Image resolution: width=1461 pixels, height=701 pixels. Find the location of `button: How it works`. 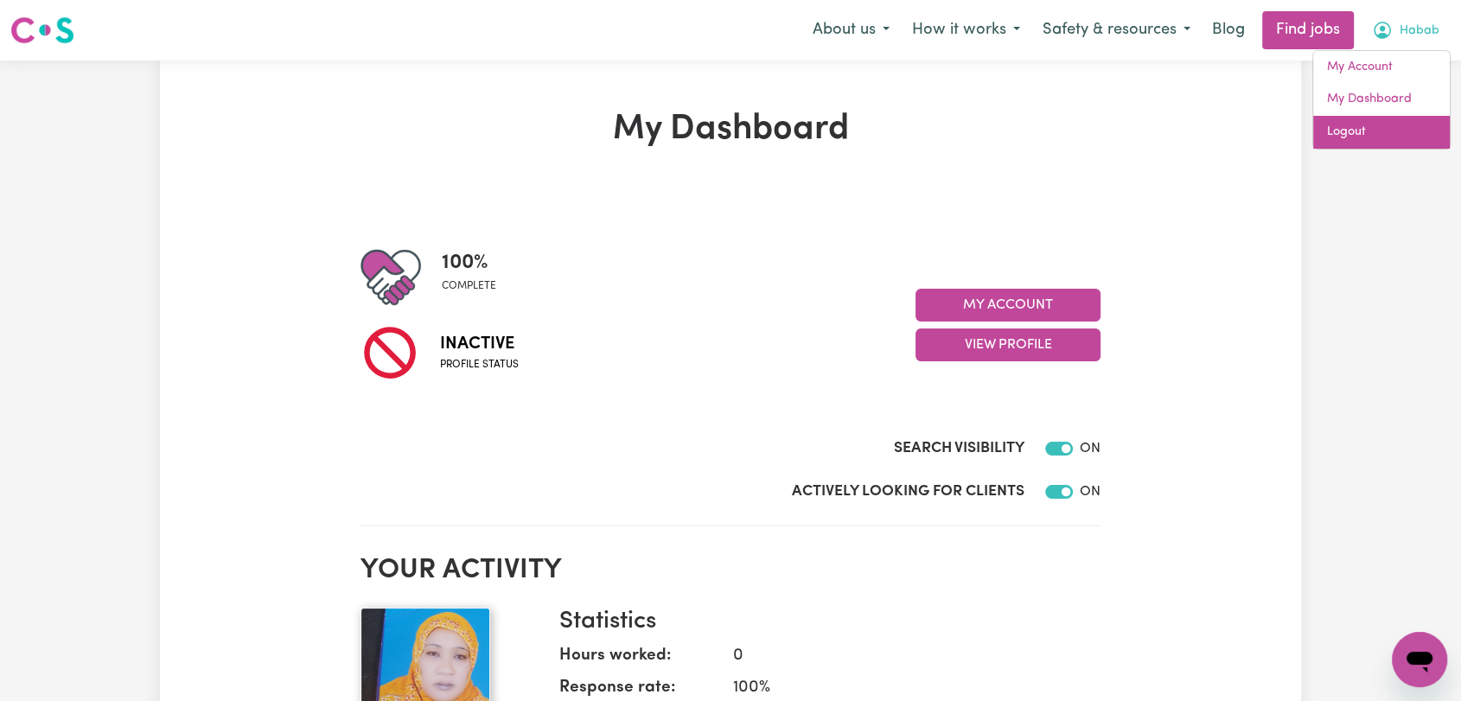

button: How it works is located at coordinates (965, 30).